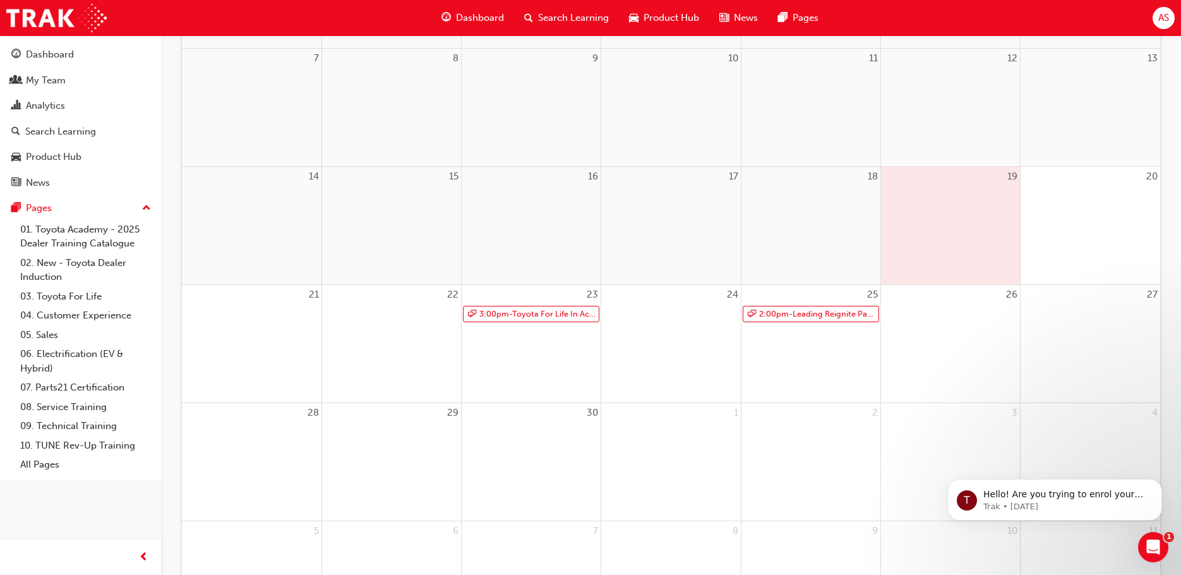  Describe the element at coordinates (85, 361) in the screenshot. I see `a: 06. Electrification (EV & Hybrid)` at that location.